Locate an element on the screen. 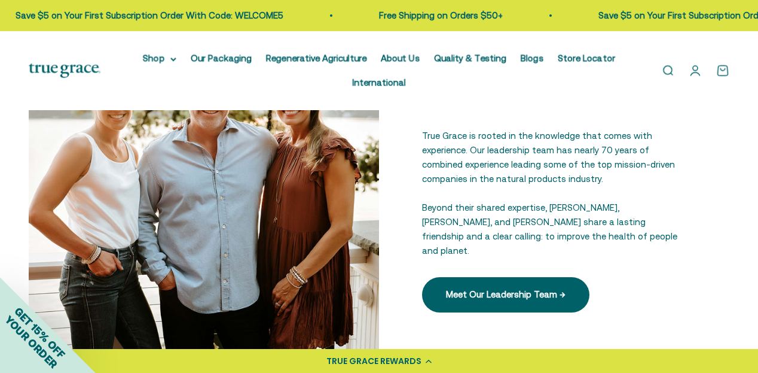 Image resolution: width=758 pixels, height=373 pixels. summary: Shop is located at coordinates (160, 59).